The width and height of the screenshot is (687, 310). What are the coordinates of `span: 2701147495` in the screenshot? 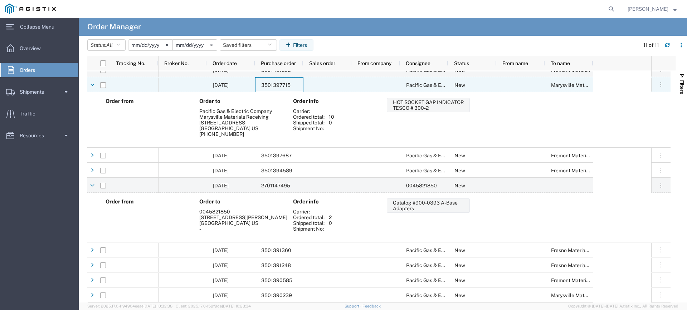 It's located at (276, 186).